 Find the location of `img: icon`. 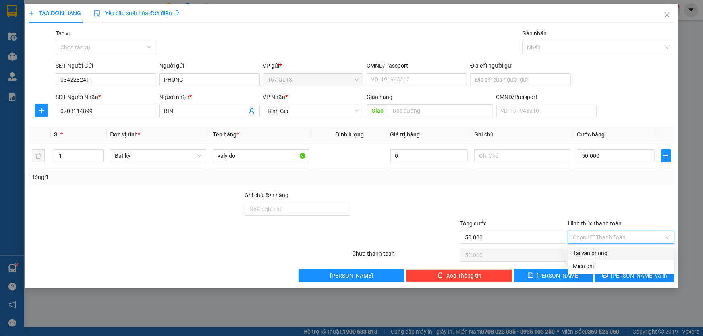

img: icon is located at coordinates (97, 14).